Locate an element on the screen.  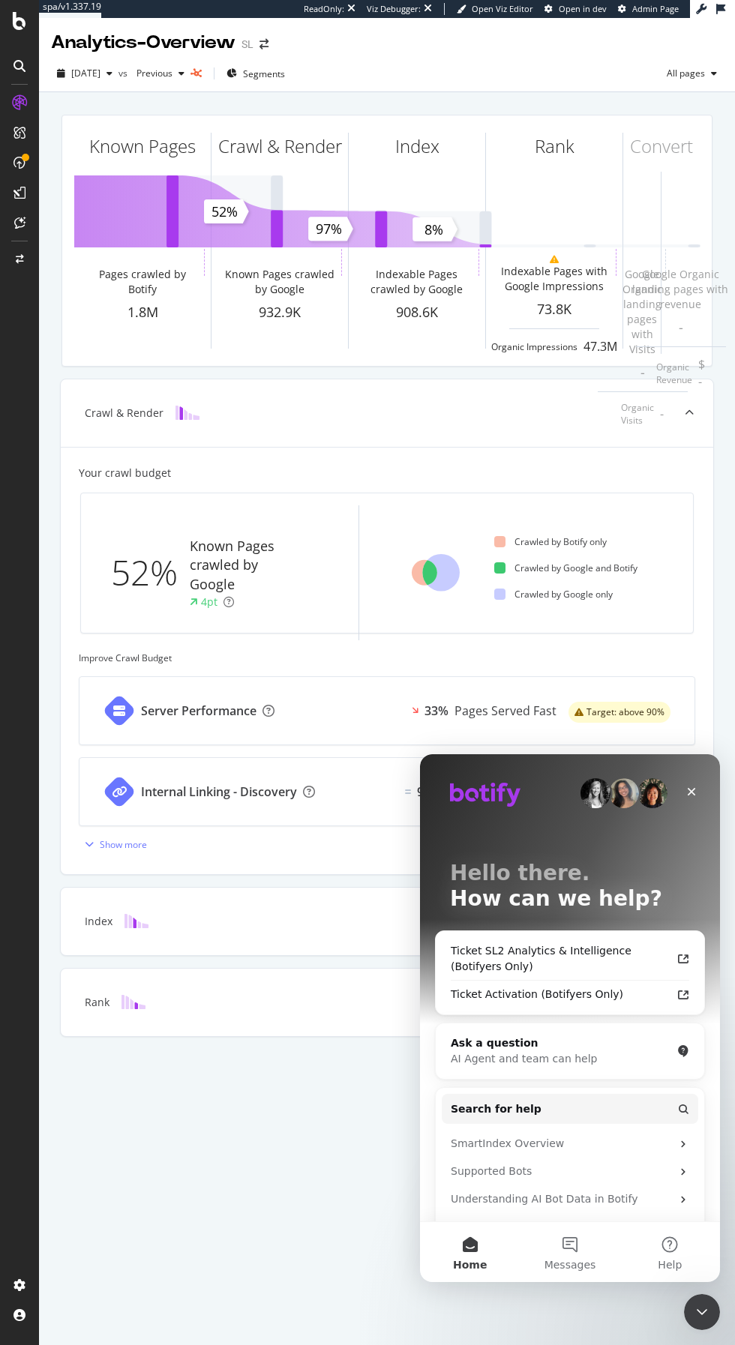
div: Your crawl budget is located at coordinates (124, 473).